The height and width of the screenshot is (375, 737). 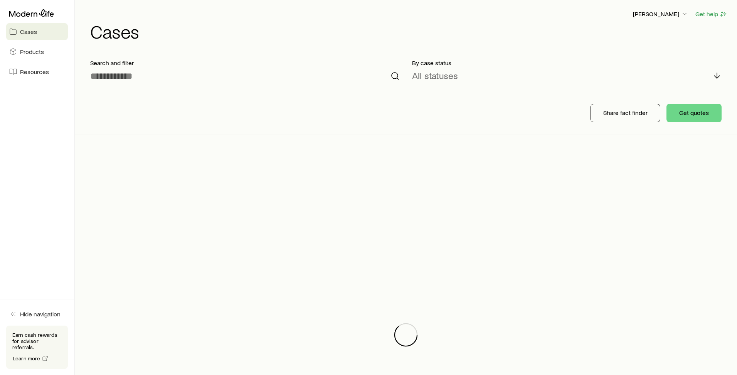 What do you see at coordinates (37, 32) in the screenshot?
I see `a: Cases` at bounding box center [37, 32].